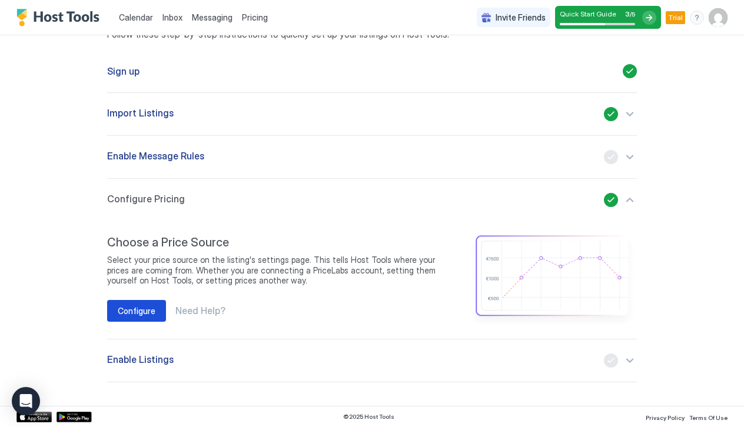 Image resolution: width=744 pixels, height=427 pixels. I want to click on span: Messaging, so click(212, 17).